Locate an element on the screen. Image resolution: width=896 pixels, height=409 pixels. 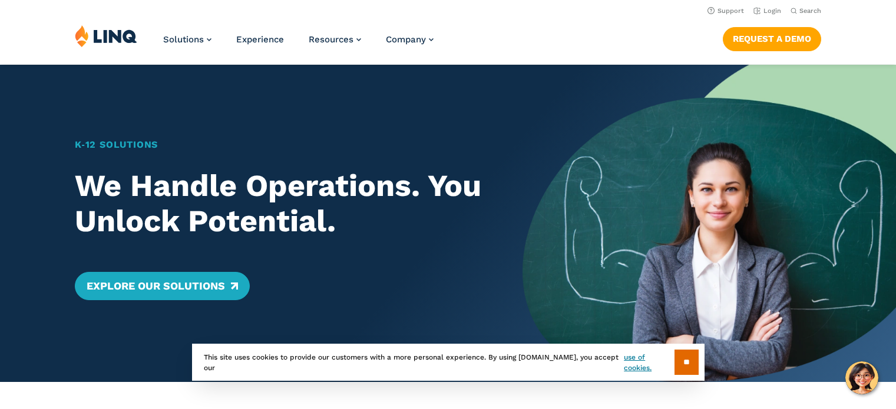
span: Solutions is located at coordinates (183, 39).